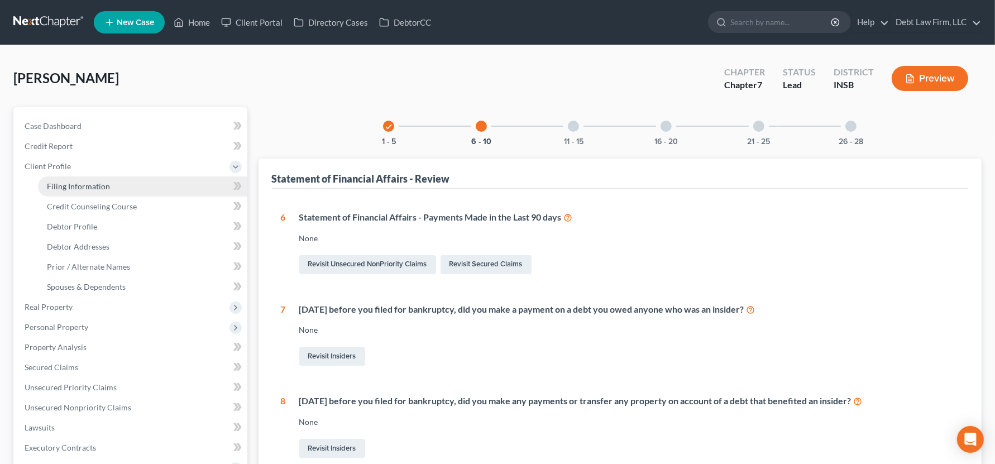  What do you see at coordinates (60, 447) in the screenshot?
I see `span: Executory Contracts` at bounding box center [60, 447].